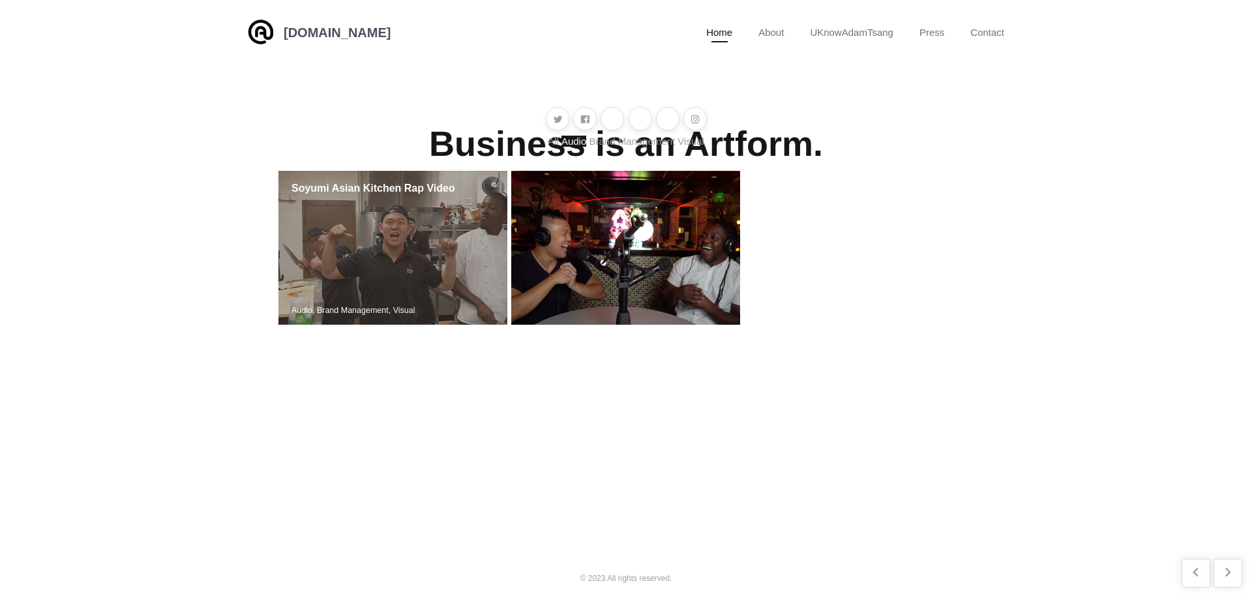 Image resolution: width=1252 pixels, height=594 pixels. What do you see at coordinates (719, 32) in the screenshot?
I see `a: Home` at bounding box center [719, 32].